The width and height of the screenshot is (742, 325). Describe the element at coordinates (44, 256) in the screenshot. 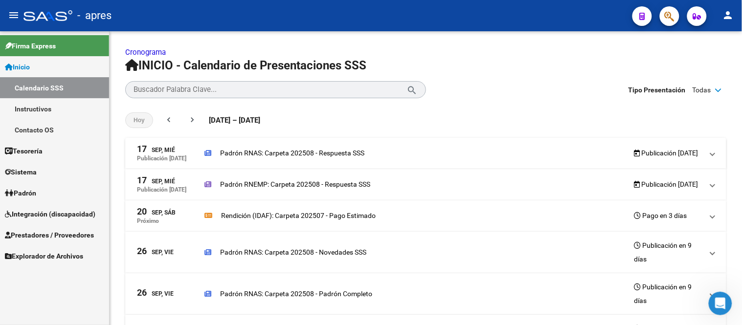

I see `span: Explorador de Archivos` at that location.